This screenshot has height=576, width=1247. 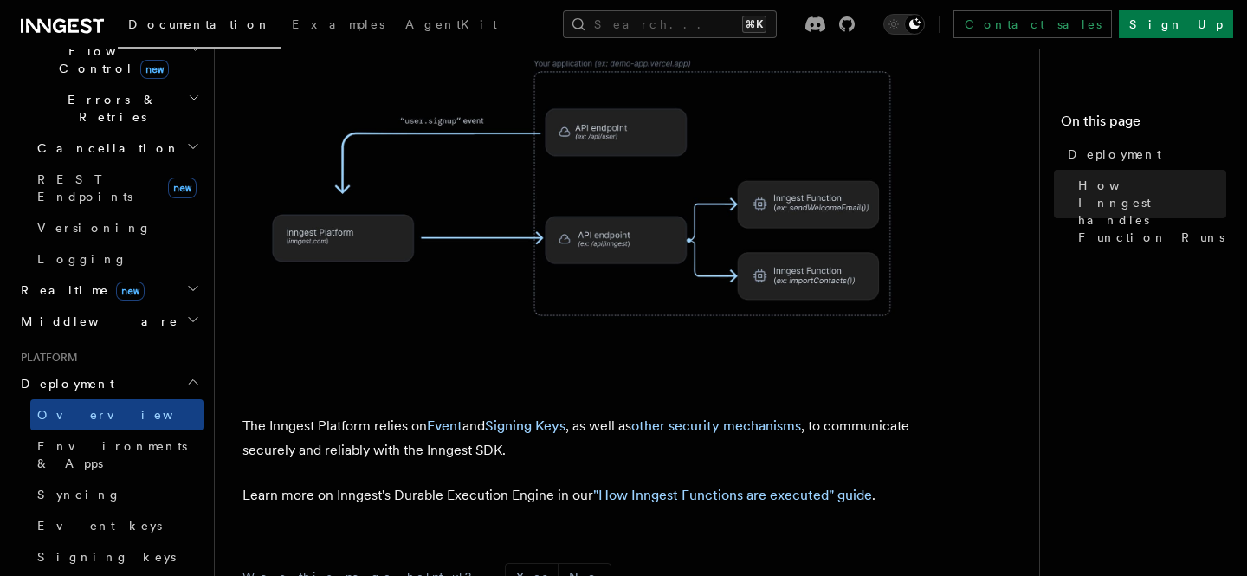 What do you see at coordinates (105, 148) in the screenshot?
I see `span: Cancellation` at bounding box center [105, 148].